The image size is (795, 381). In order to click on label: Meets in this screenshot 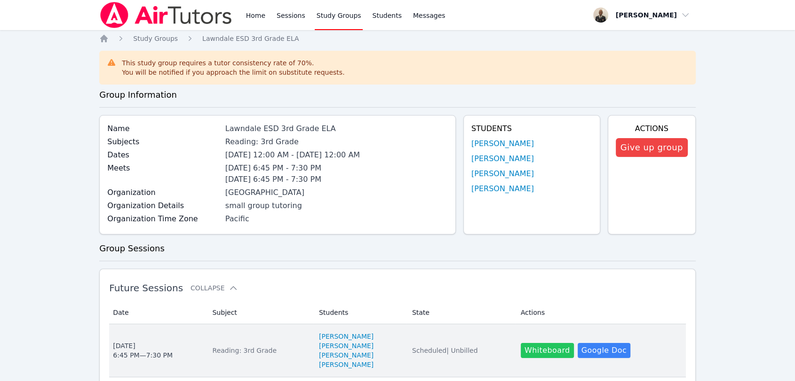, I will do `click(163, 168)`.